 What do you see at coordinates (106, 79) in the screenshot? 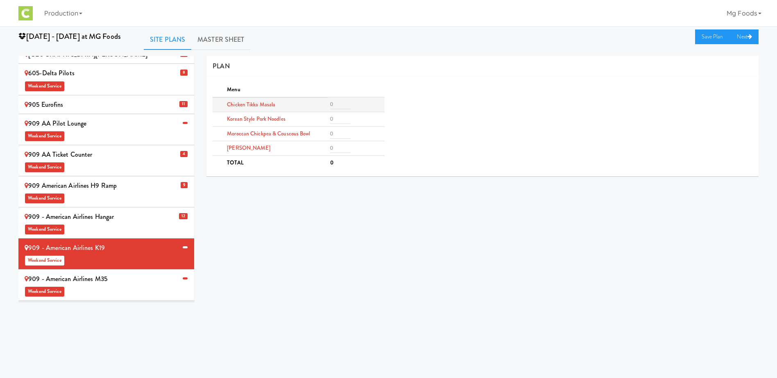
I see `li: 8 605-Delta PilotsWeekend Service` at bounding box center [106, 79].